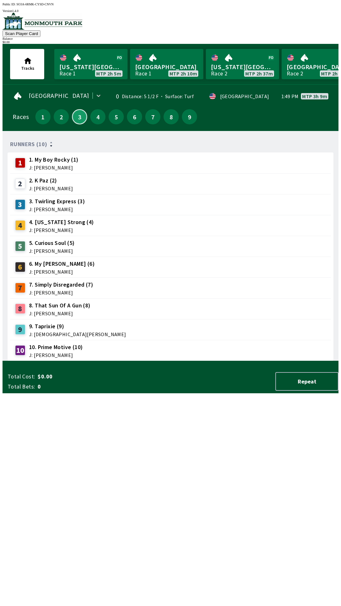  Describe the element at coordinates (20, 184) in the screenshot. I see `div: 2` at that location.